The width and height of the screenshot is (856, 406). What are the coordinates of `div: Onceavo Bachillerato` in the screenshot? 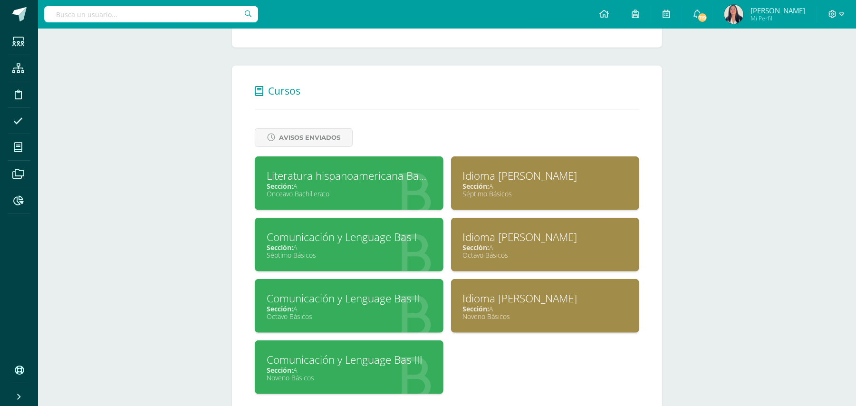 It's located at (349, 193).